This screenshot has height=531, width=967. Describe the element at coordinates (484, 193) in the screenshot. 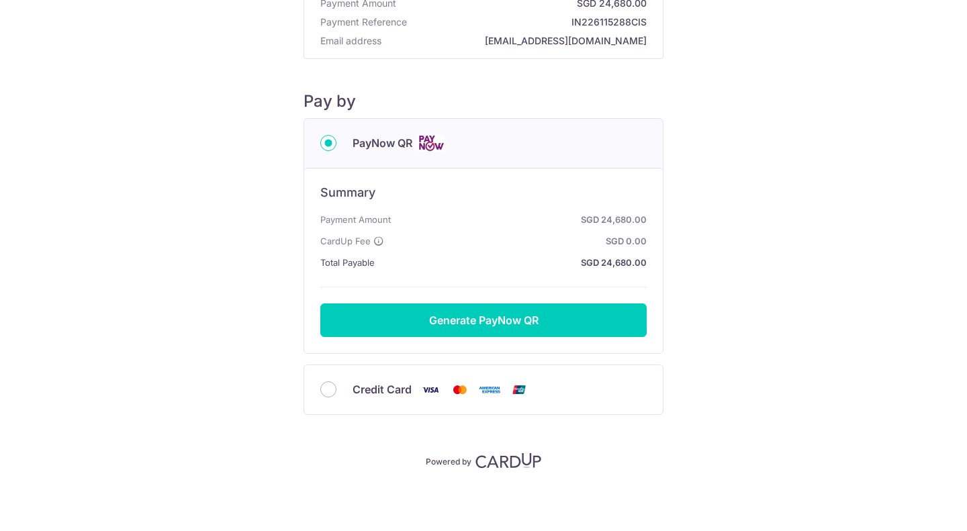

I see `h6: Summary` at that location.